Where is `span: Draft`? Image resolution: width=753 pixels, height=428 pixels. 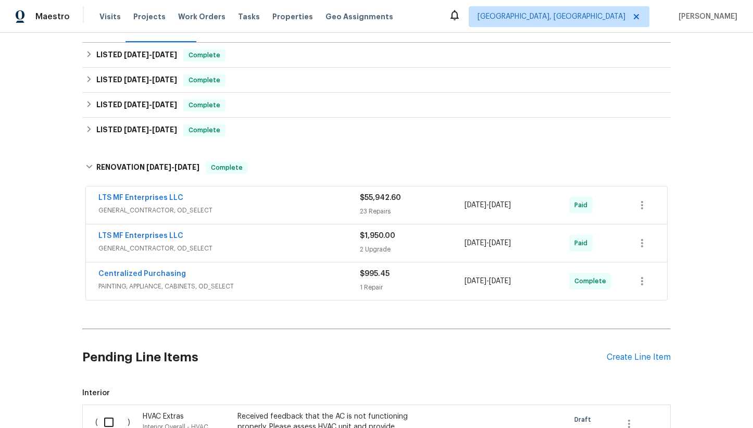
span: Draft is located at coordinates (585, 420).